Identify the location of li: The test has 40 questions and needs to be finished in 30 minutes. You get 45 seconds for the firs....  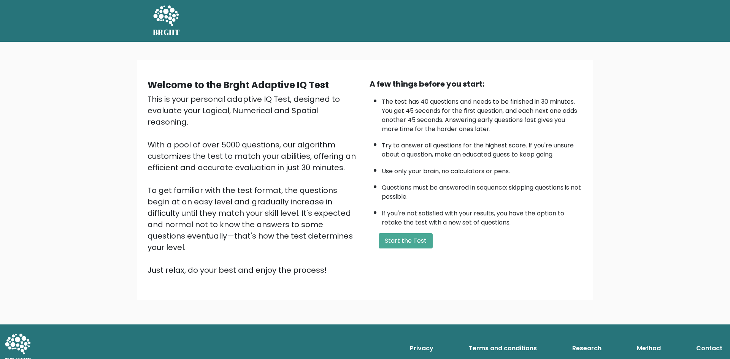
(482, 114).